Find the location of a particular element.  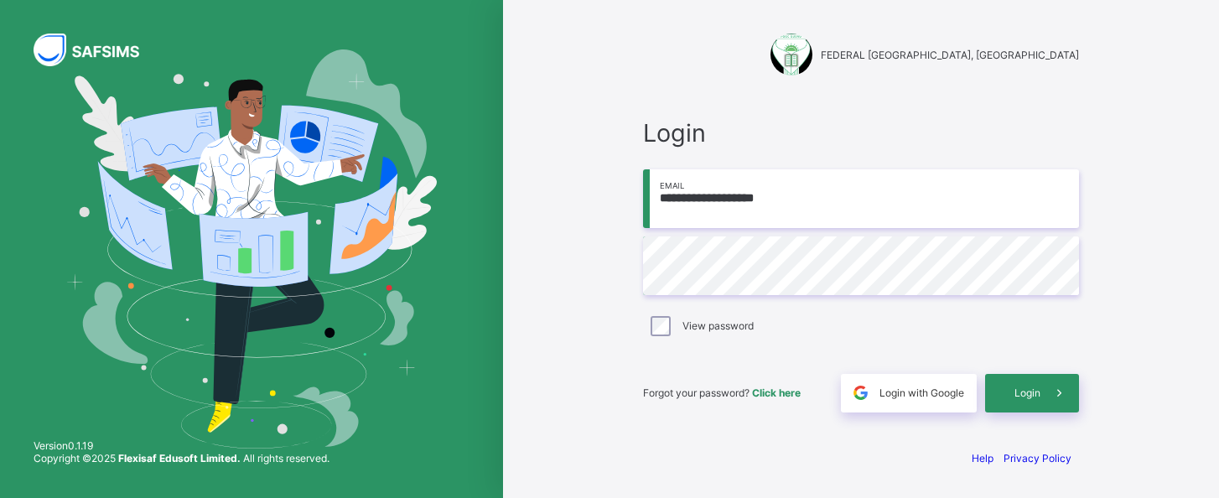

span: Click here is located at coordinates (777, 393).